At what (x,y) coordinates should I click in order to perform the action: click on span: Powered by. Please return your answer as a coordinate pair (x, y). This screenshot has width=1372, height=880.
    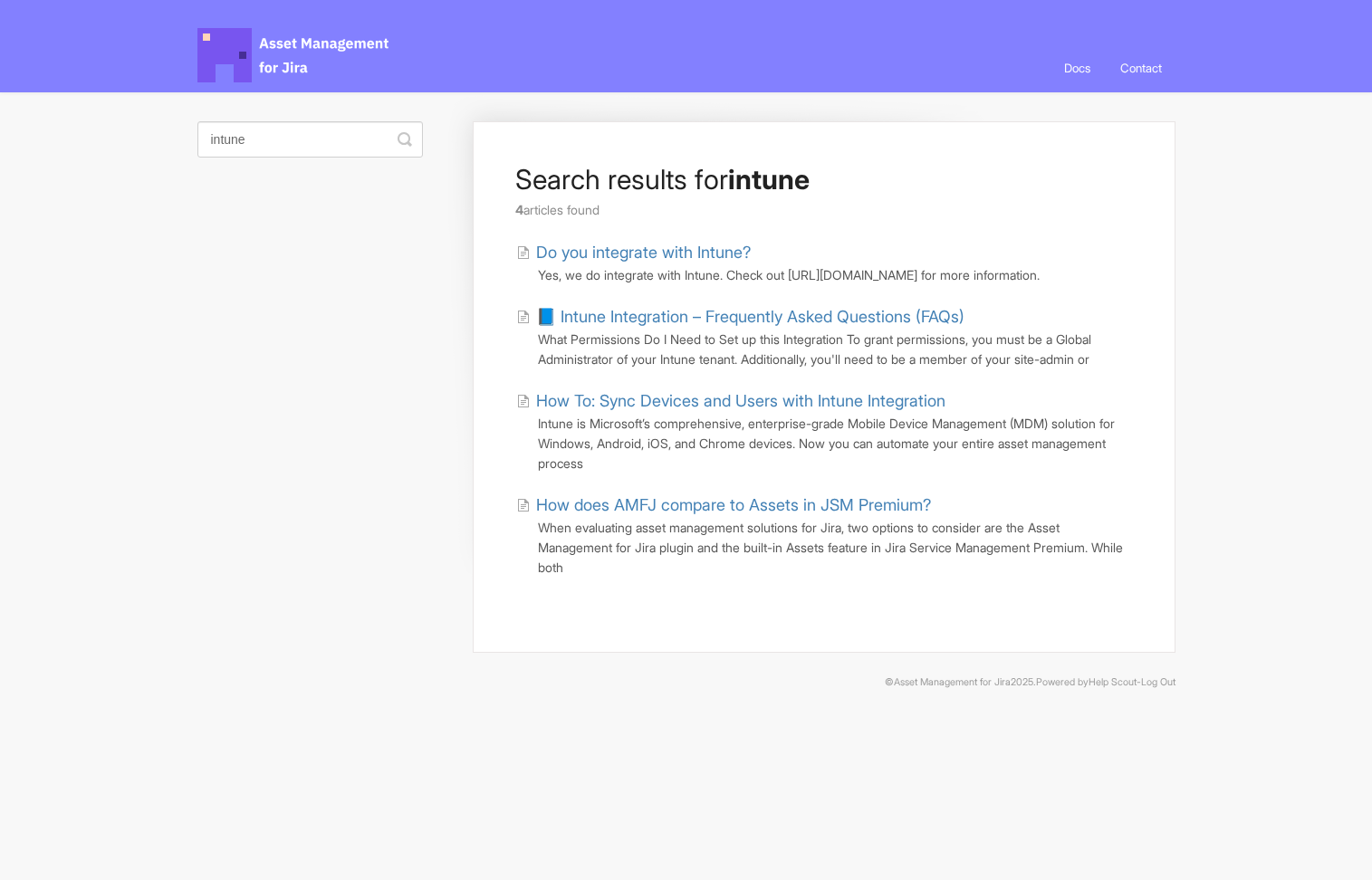
    Looking at the image, I should click on (1086, 681).